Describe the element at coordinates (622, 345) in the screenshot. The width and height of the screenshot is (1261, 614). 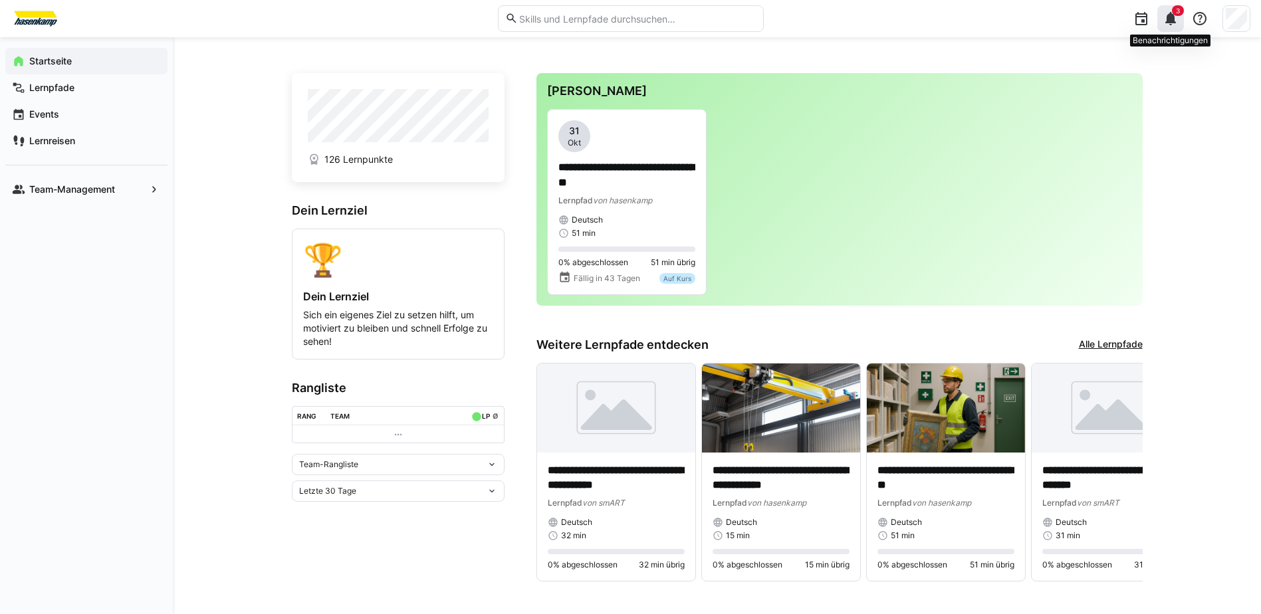
I see `h3: Weitere Lernpfade entdecken` at that location.